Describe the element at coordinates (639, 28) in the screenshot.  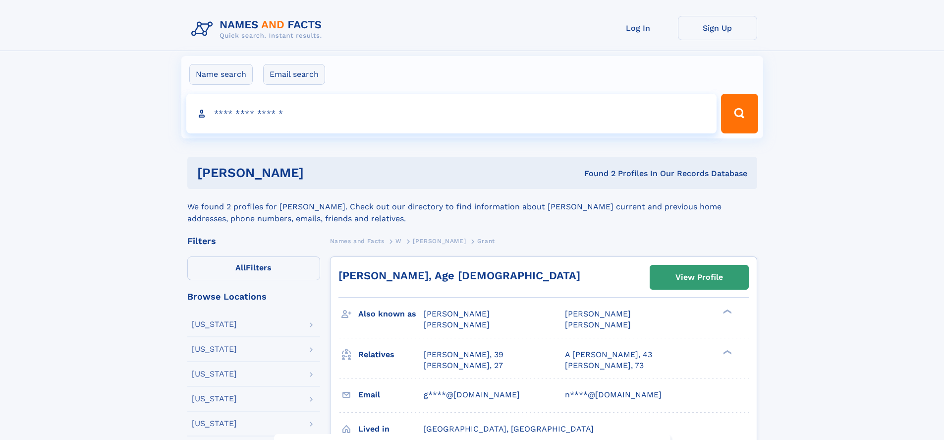
I see `a: Log In` at that location.